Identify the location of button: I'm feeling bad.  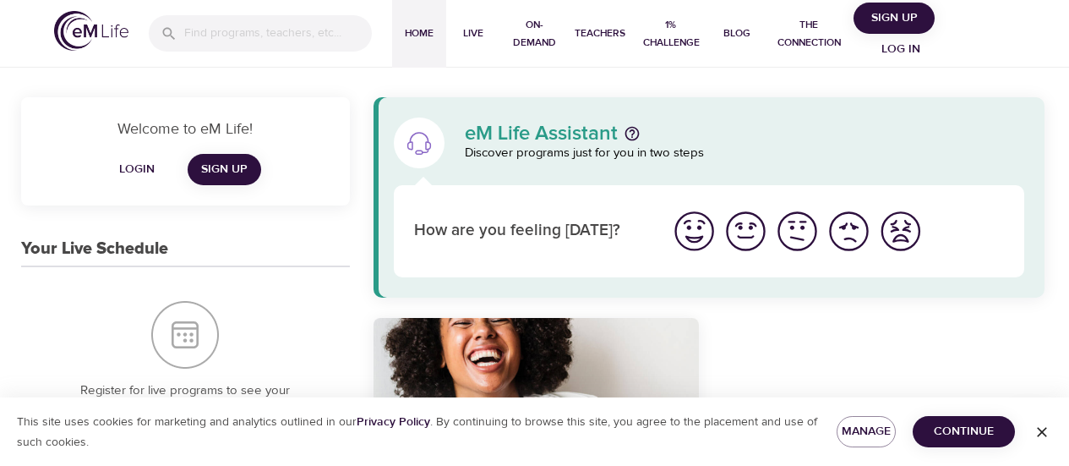
(849, 231).